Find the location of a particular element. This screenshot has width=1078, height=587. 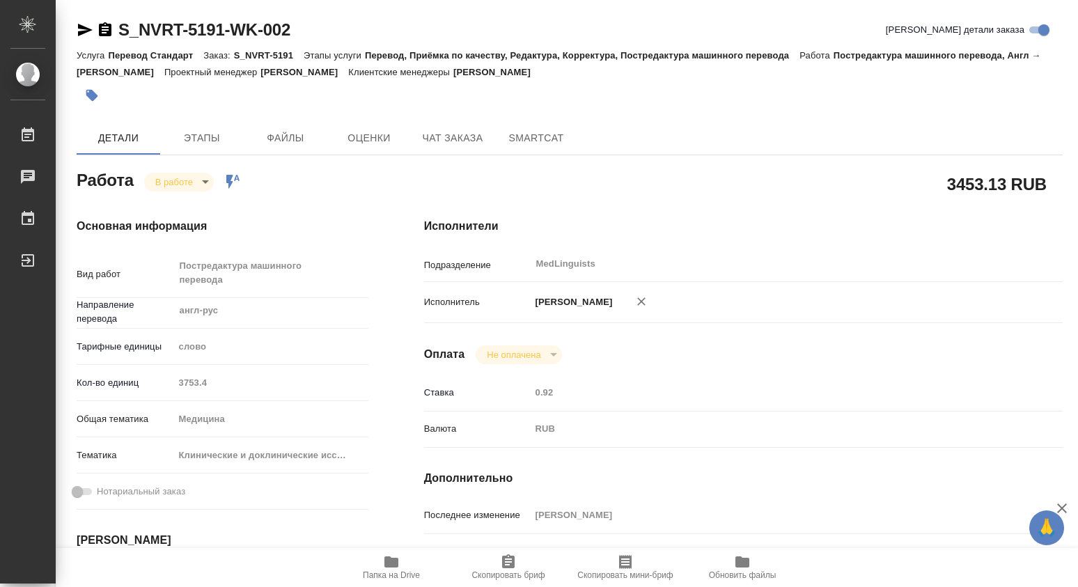

p: Валюта is located at coordinates (477, 429).